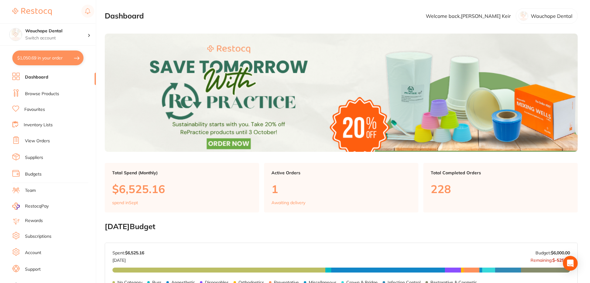  What do you see at coordinates (341, 93) in the screenshot?
I see `img: Dashboard` at bounding box center [341, 93].